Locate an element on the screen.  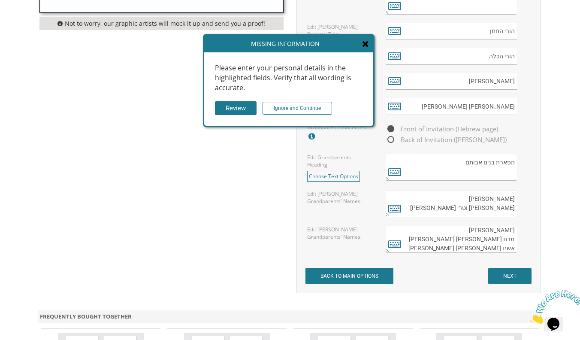
input: Review is located at coordinates (236, 108).